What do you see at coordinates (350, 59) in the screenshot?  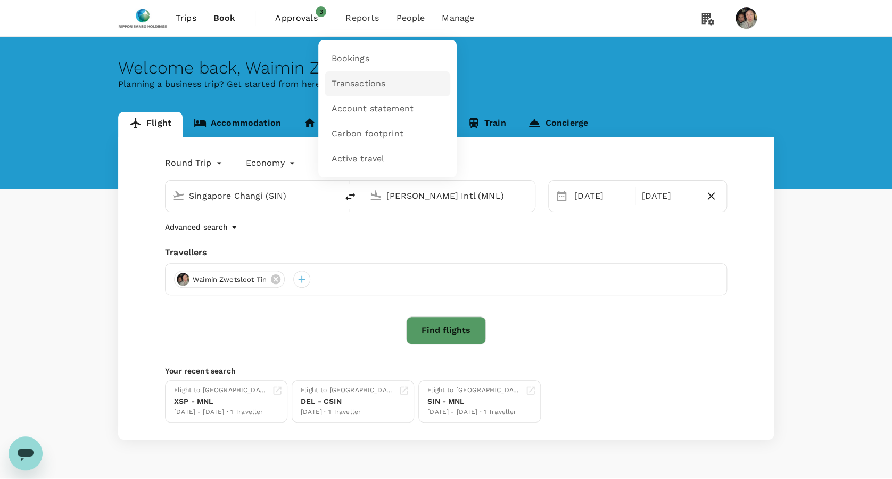 I see `span: Bookings` at bounding box center [350, 59].